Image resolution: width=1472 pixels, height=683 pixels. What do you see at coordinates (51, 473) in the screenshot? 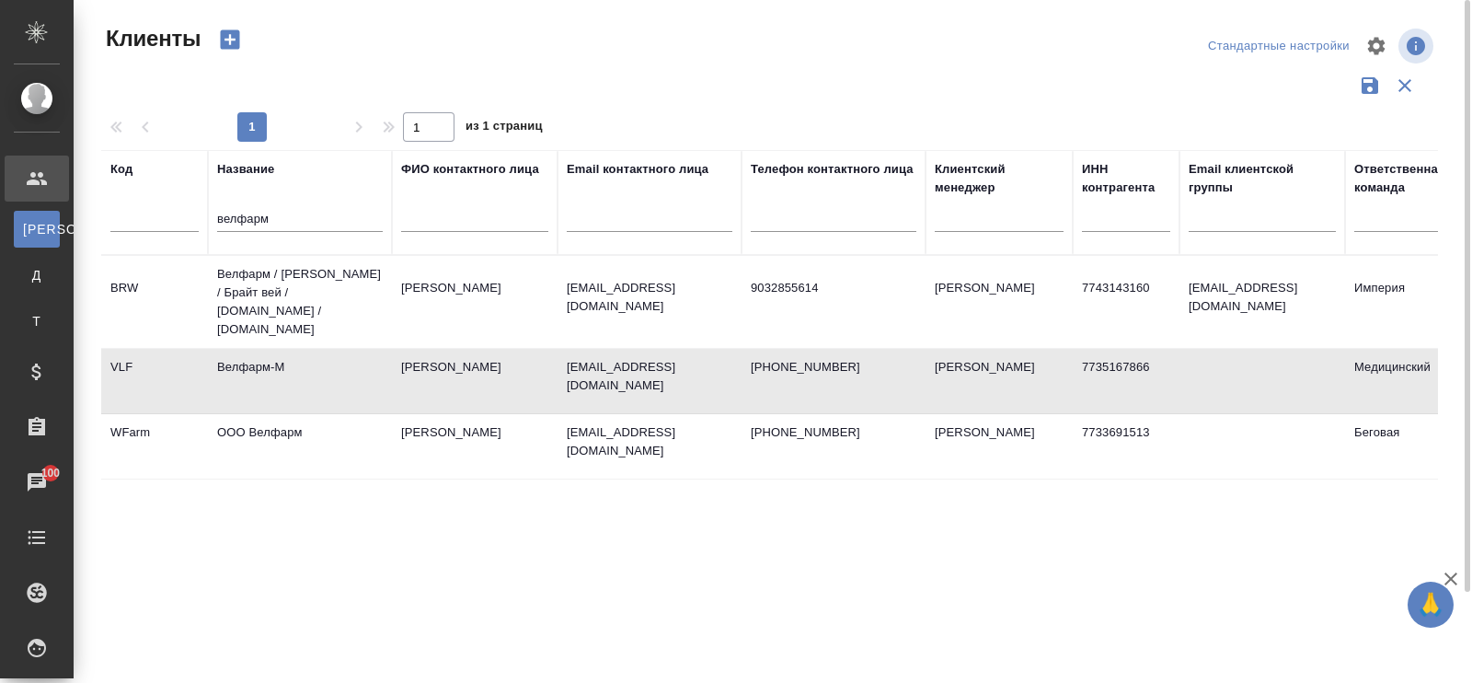
I see `span: 100` at bounding box center [51, 473].